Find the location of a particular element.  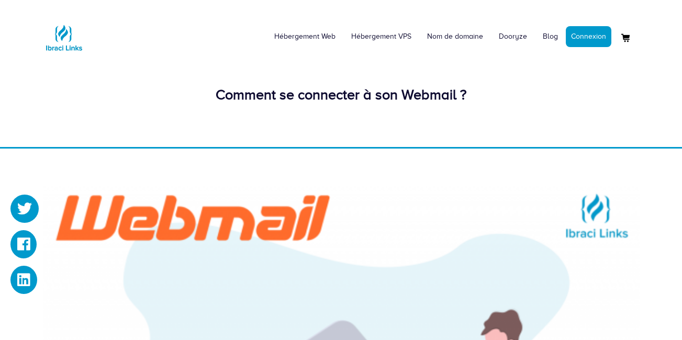

a: Hébergement Web is located at coordinates (305, 37).